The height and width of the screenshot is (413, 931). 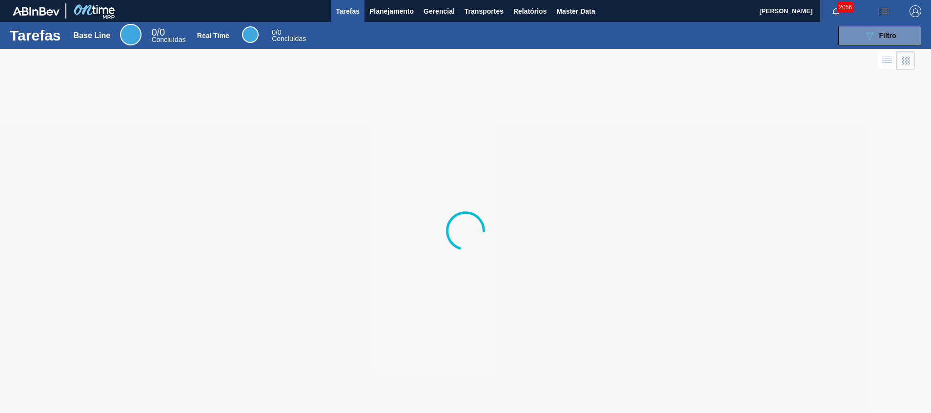 What do you see at coordinates (887, 36) in the screenshot?
I see `span: Filtro` at bounding box center [887, 36].